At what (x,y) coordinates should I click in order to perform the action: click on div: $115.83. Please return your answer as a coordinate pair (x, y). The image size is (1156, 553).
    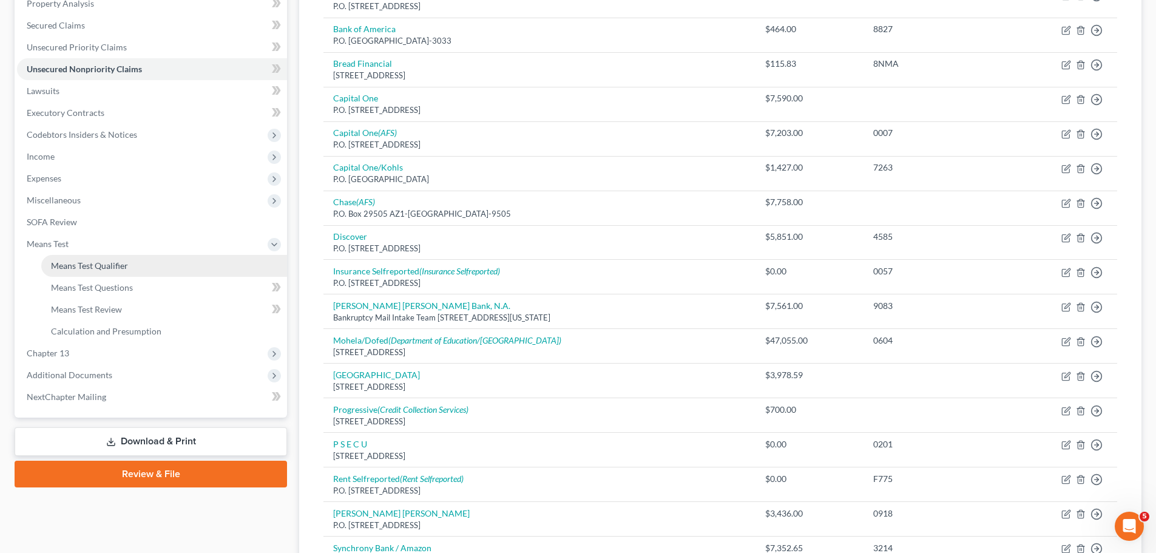
    Looking at the image, I should click on (809, 64).